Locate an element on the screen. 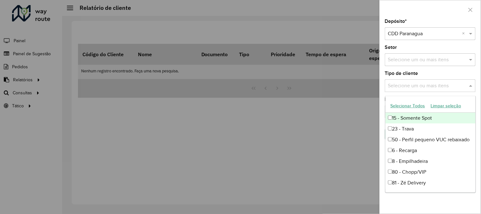 The width and height of the screenshot is (481, 214). div: 6 - Recarga is located at coordinates (430, 150).